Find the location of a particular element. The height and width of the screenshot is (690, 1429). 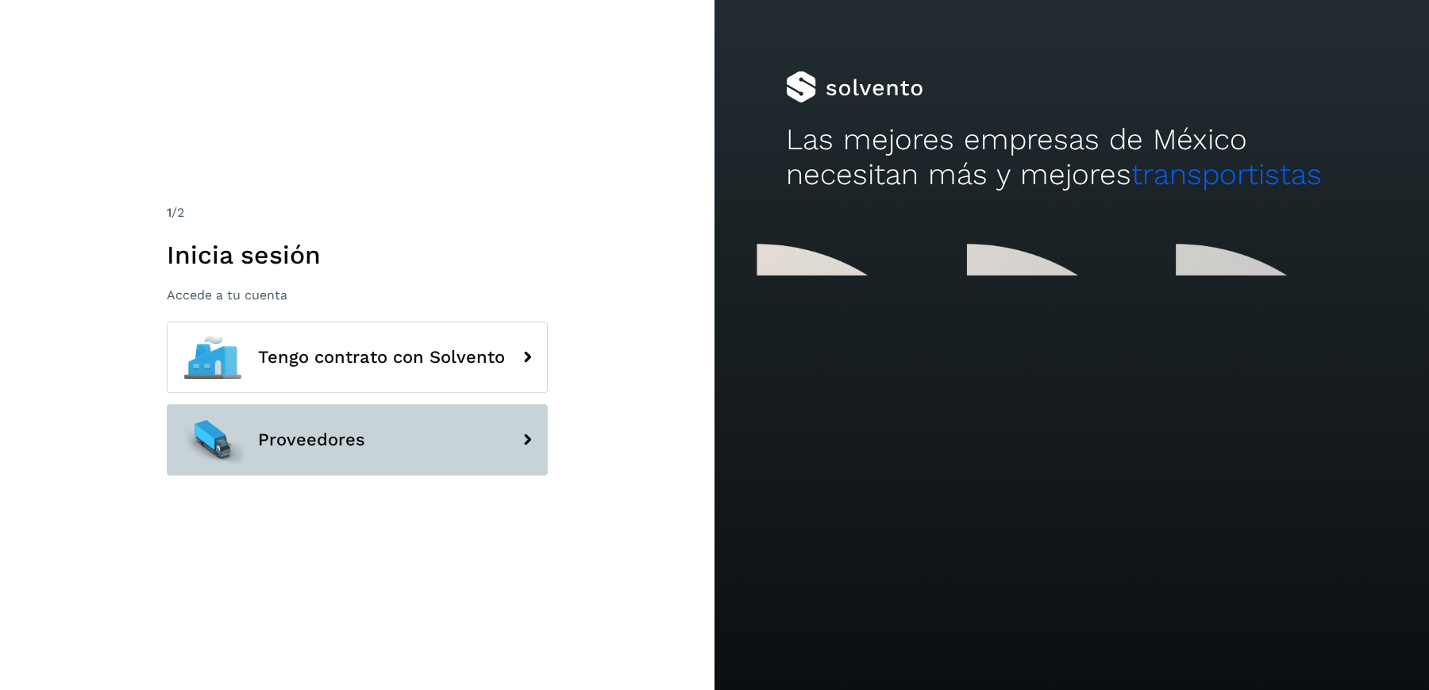

p: Accede a tu cuenta is located at coordinates (357, 295).